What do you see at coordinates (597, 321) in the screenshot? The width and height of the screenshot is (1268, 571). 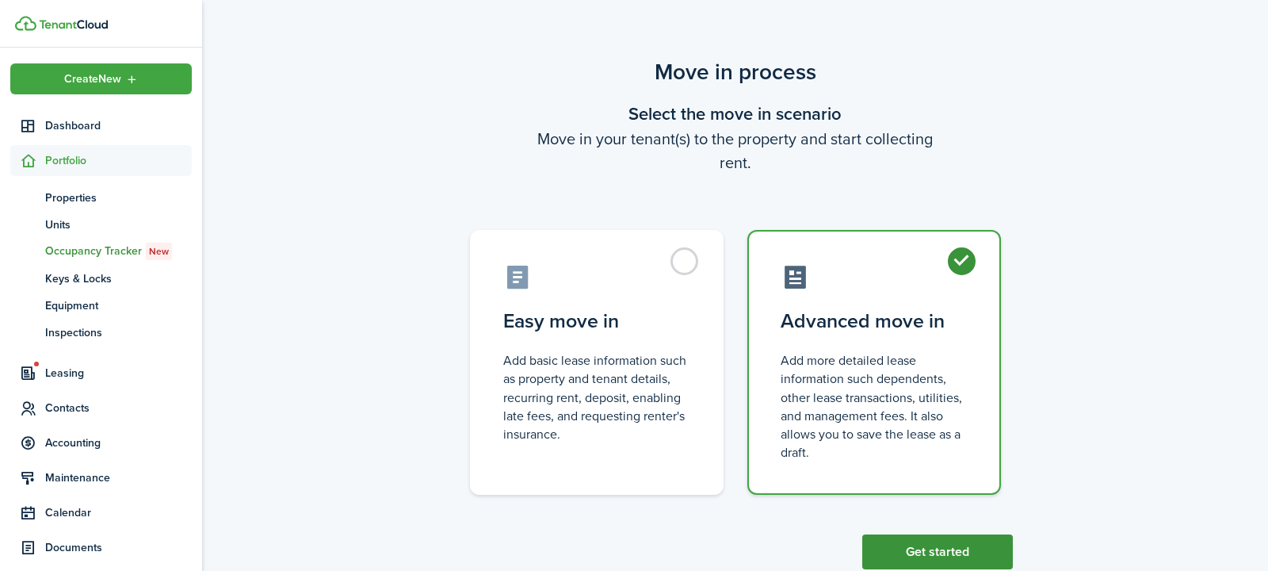 I see `control-radio-card-title: Easy move in` at bounding box center [597, 321].